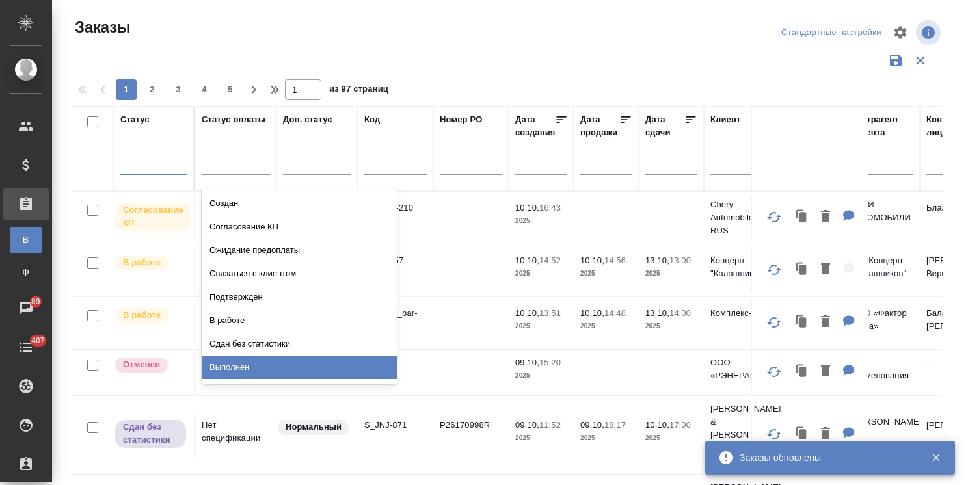 Image resolution: width=968 pixels, height=485 pixels. What do you see at coordinates (549, 260) in the screenshot?
I see `p: 14:52` at bounding box center [549, 260].